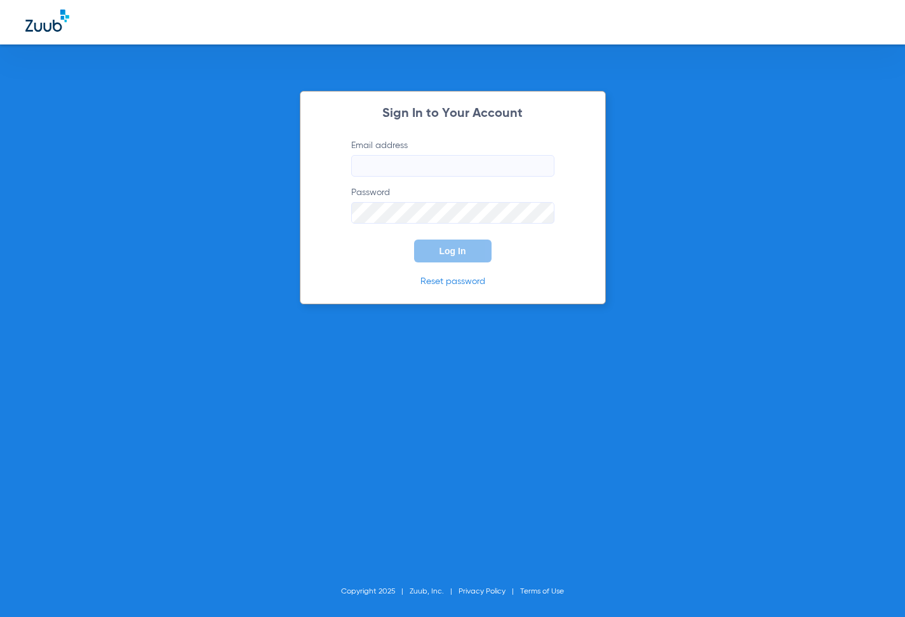 The width and height of the screenshot is (905, 617). I want to click on a: Privacy Policy, so click(482, 591).